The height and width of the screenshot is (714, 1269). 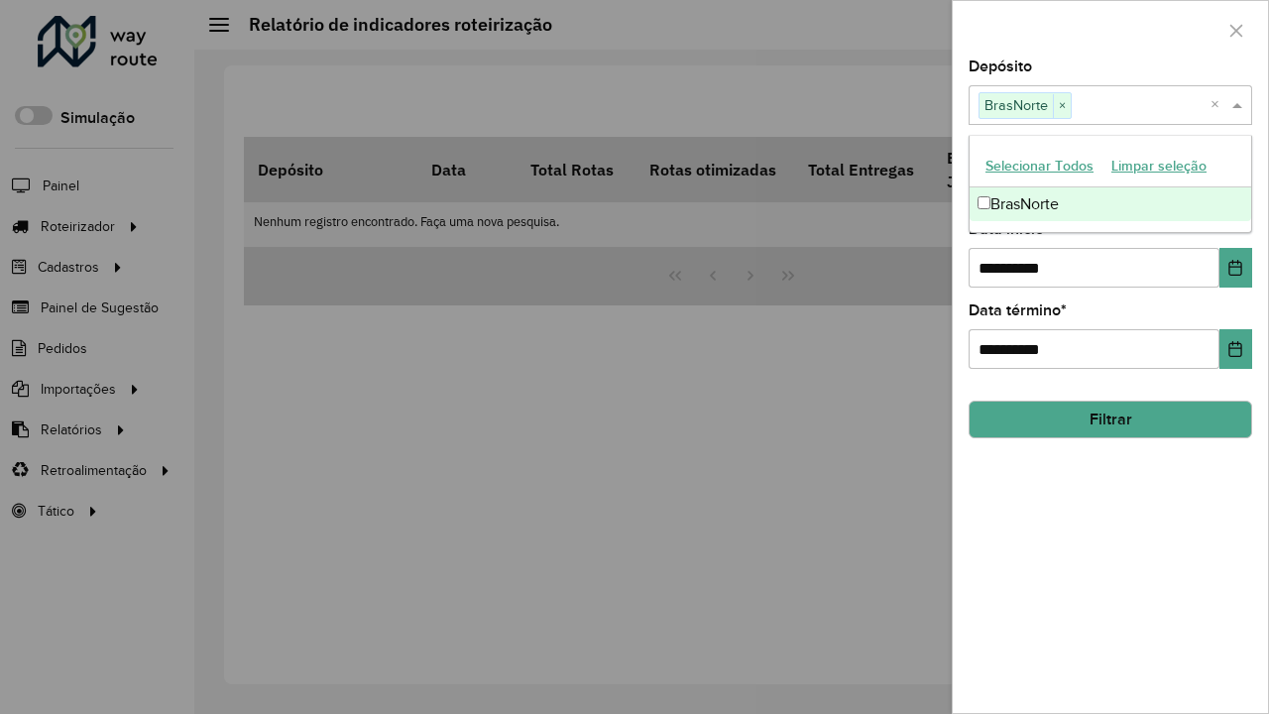 What do you see at coordinates (1110, 419) in the screenshot?
I see `button: Filtrar` at bounding box center [1110, 419].